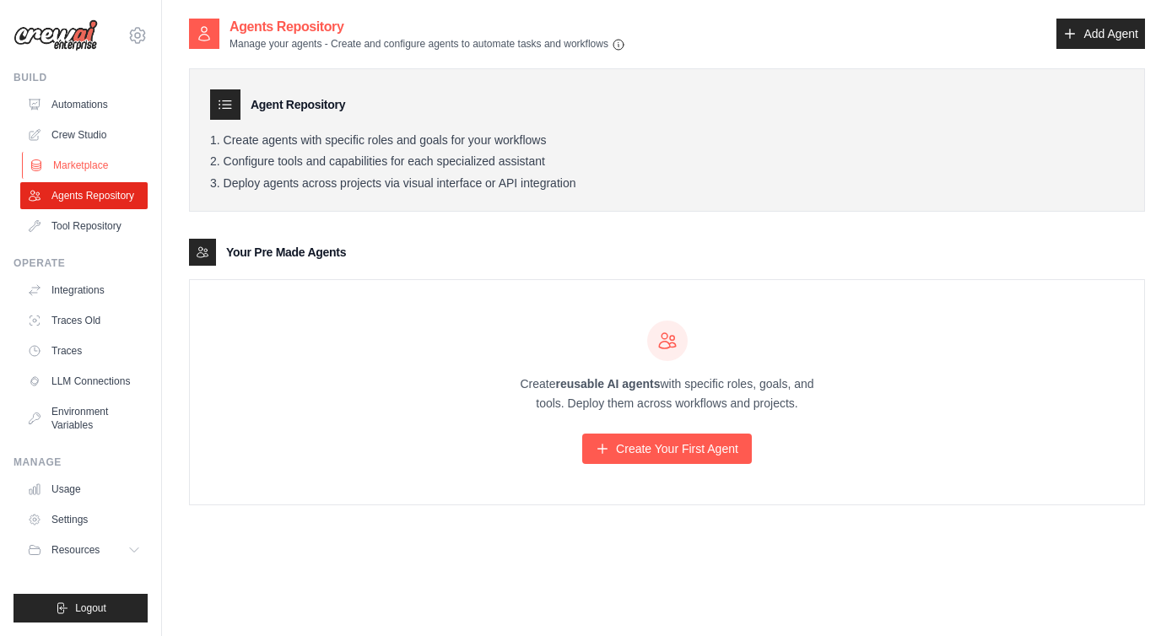  Describe the element at coordinates (85, 165) in the screenshot. I see `a: Marketplace` at that location.